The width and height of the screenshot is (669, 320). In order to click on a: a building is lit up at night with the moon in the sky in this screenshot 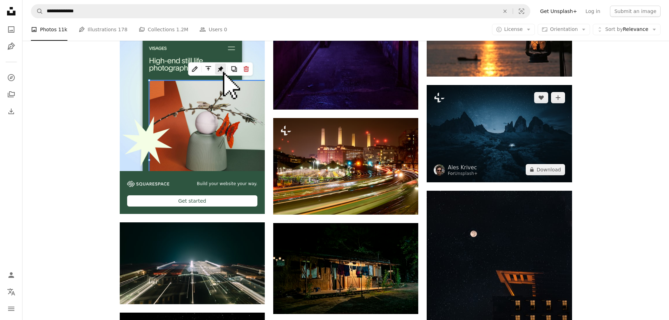, I will do `click(499, 299)`.